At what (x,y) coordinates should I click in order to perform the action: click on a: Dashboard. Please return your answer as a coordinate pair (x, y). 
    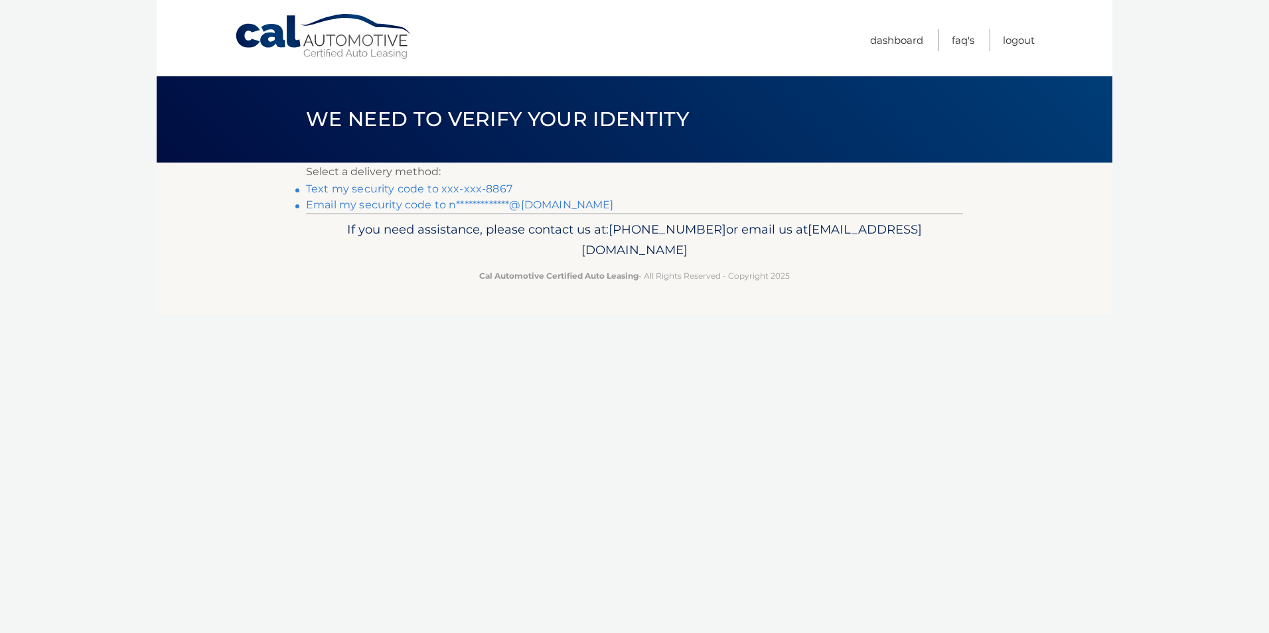
    Looking at the image, I should click on (897, 40).